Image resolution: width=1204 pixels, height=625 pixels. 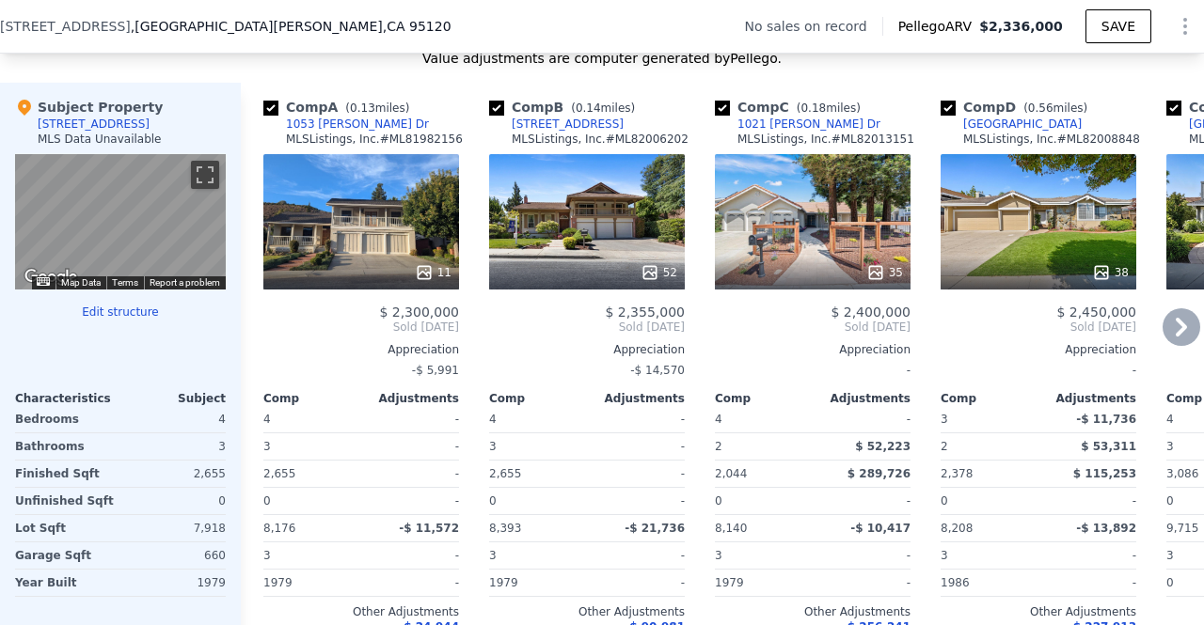 What do you see at coordinates (433, 273) in the screenshot?
I see `div: 11` at bounding box center [433, 273].